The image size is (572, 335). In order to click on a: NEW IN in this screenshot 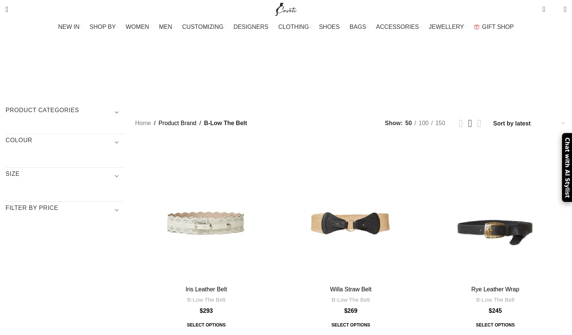, I will do `click(70, 27)`.